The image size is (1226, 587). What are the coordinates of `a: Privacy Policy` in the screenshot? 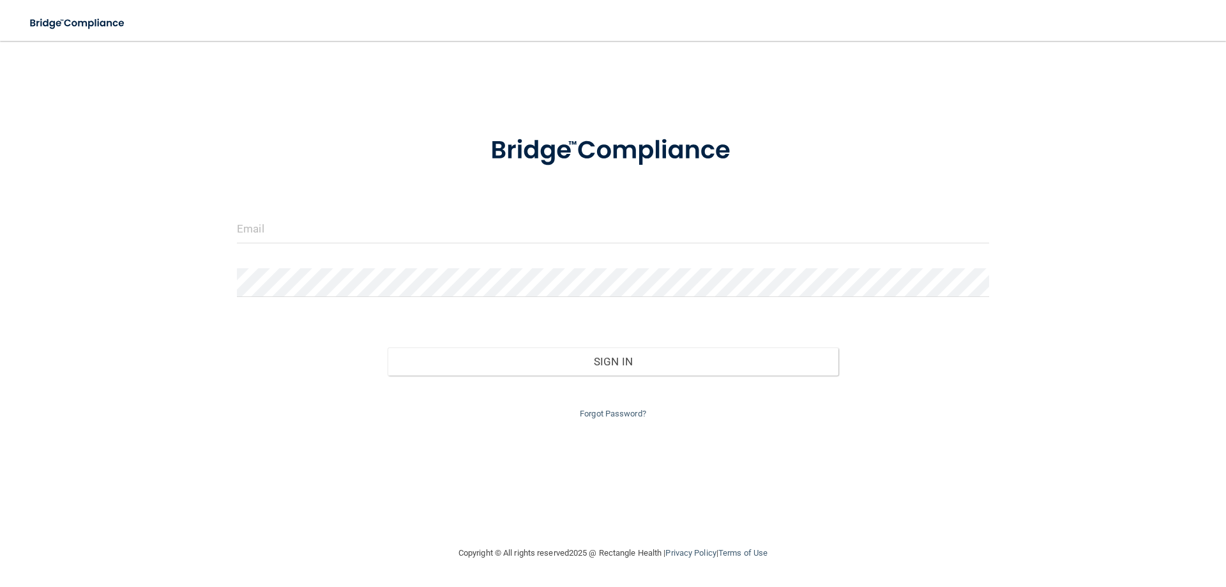 It's located at (691, 553).